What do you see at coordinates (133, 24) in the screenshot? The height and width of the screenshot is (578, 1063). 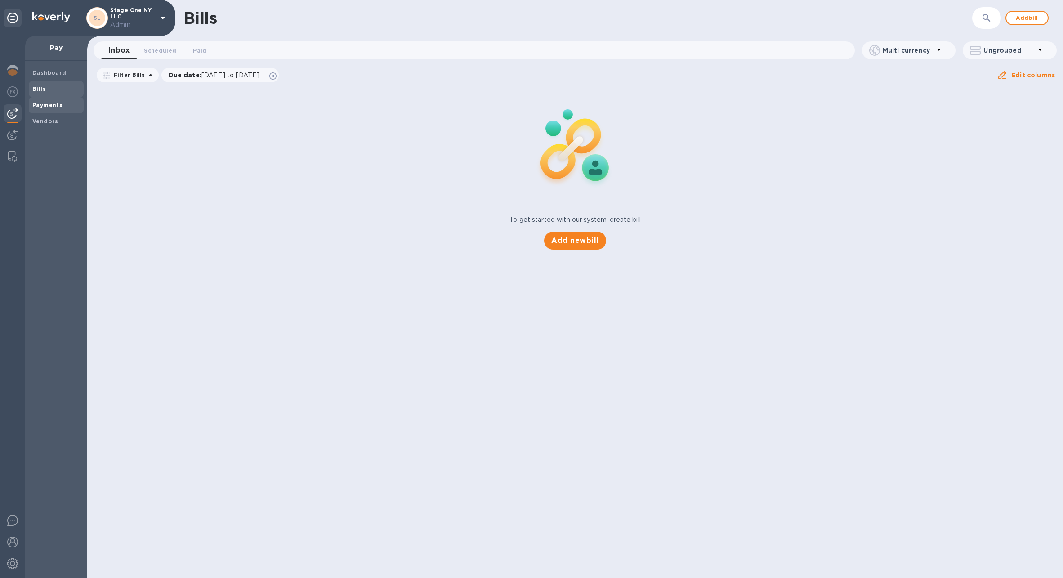 I see `p: Admin` at bounding box center [133, 24].